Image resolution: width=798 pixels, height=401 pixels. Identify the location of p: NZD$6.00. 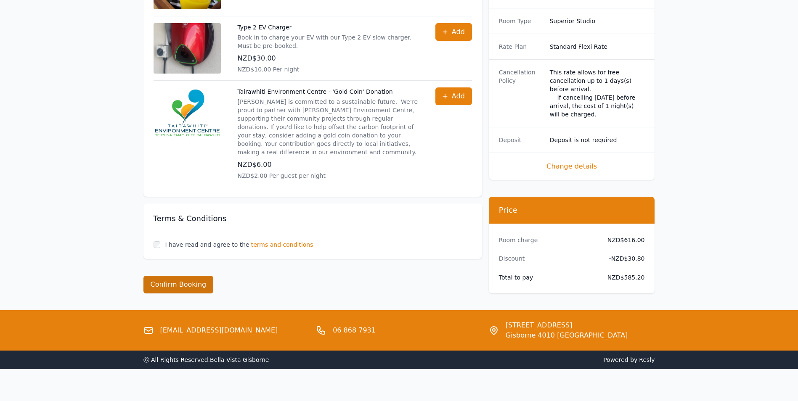
(328, 165).